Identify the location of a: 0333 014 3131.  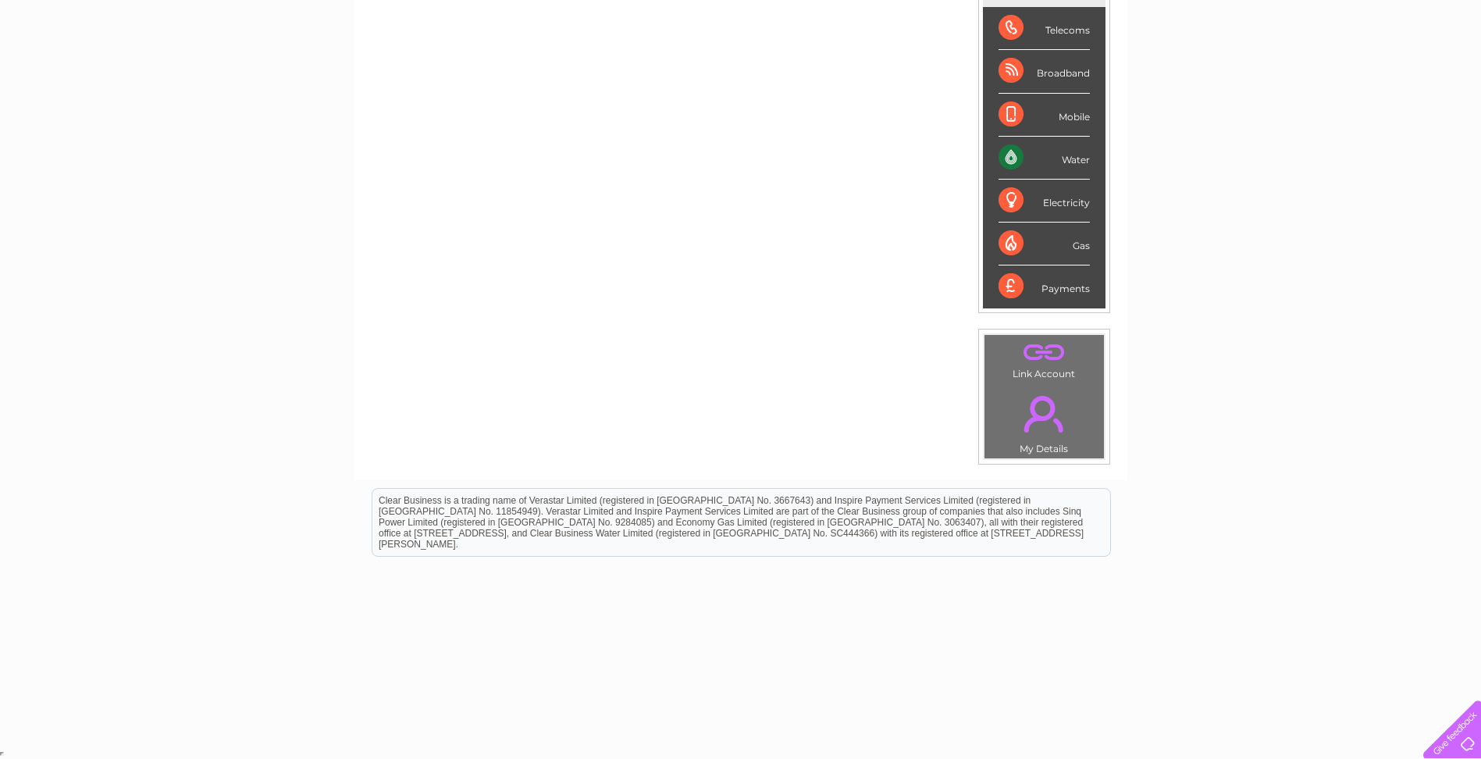
(1241, 17).